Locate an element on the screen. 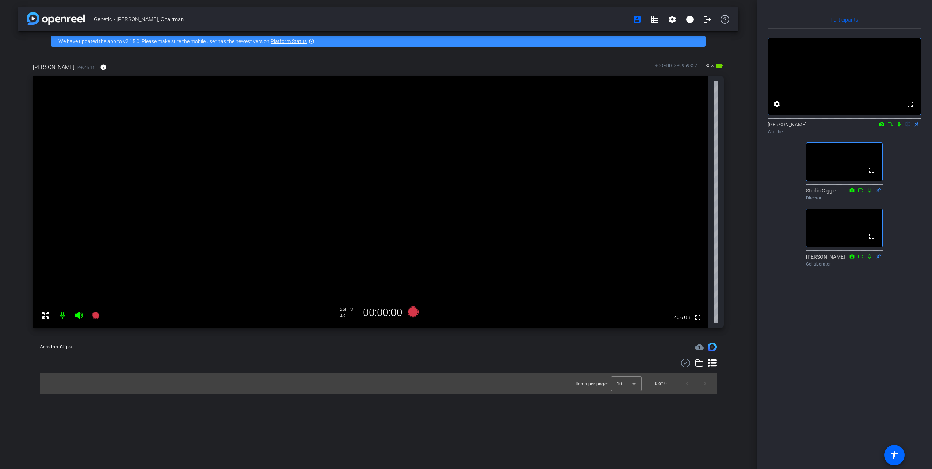 Image resolution: width=932 pixels, height=469 pixels. button: Previous page is located at coordinates (687, 384).